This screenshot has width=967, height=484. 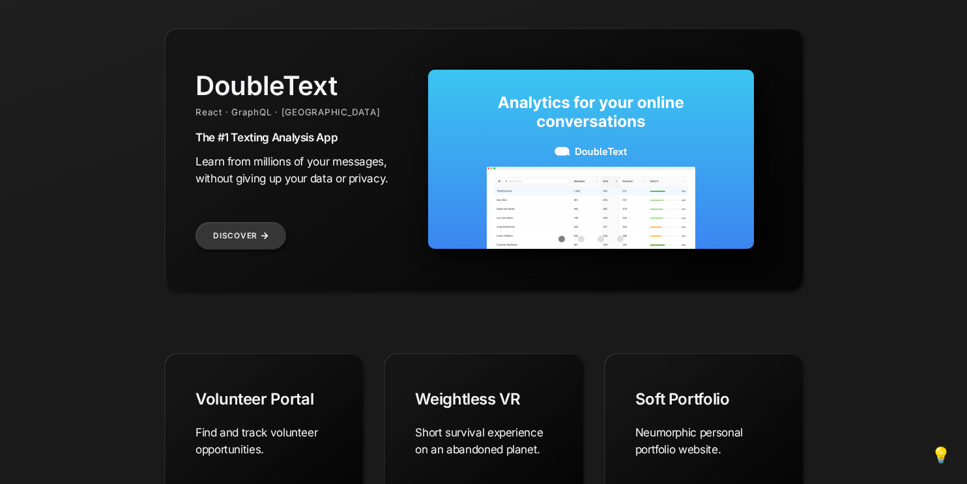 What do you see at coordinates (263, 399) in the screenshot?
I see `h1: Volunteer Portal` at bounding box center [263, 399].